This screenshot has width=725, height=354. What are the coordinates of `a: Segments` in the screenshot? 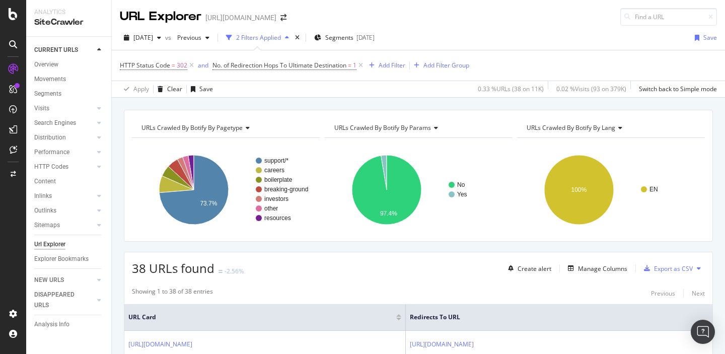 It's located at (69, 94).